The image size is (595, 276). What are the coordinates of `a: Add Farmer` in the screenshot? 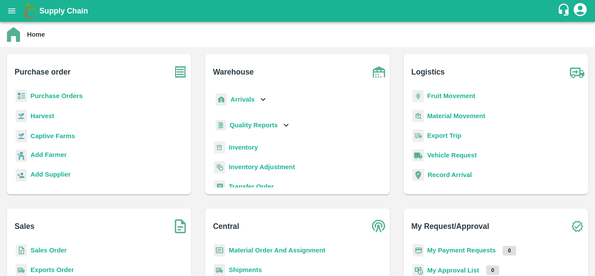 It's located at (48, 155).